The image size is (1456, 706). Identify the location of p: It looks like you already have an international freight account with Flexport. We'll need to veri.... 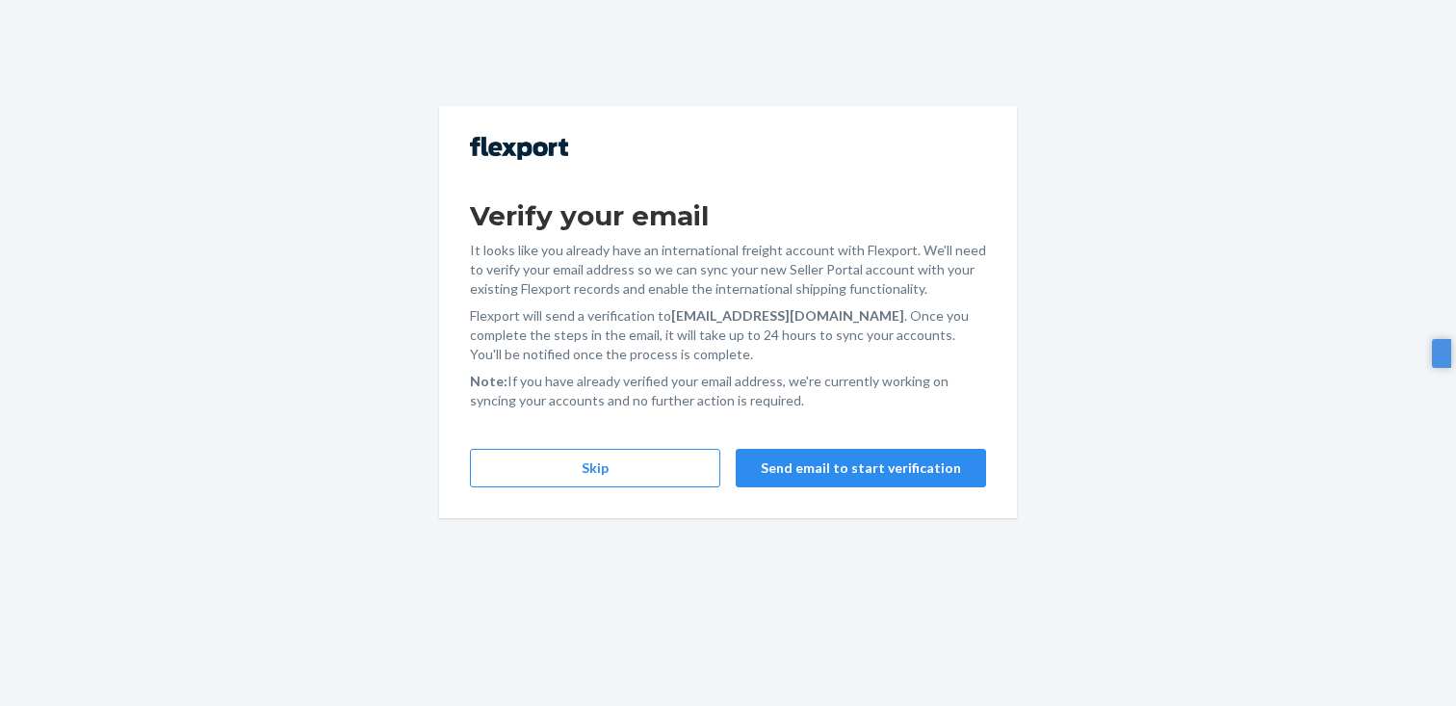
(728, 270).